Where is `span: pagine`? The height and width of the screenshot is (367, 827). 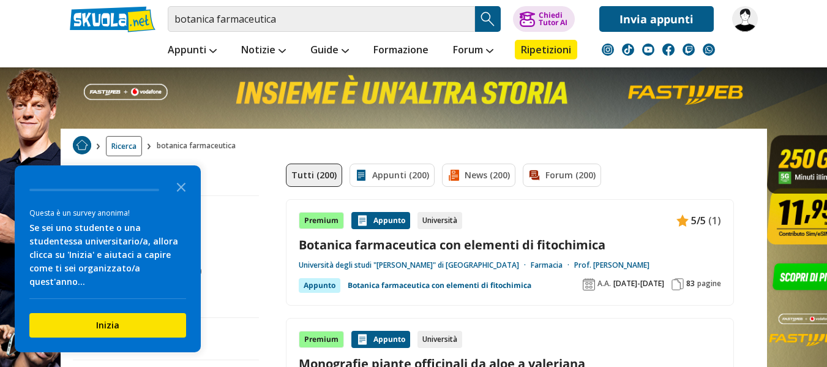
span: pagine is located at coordinates (709, 284).